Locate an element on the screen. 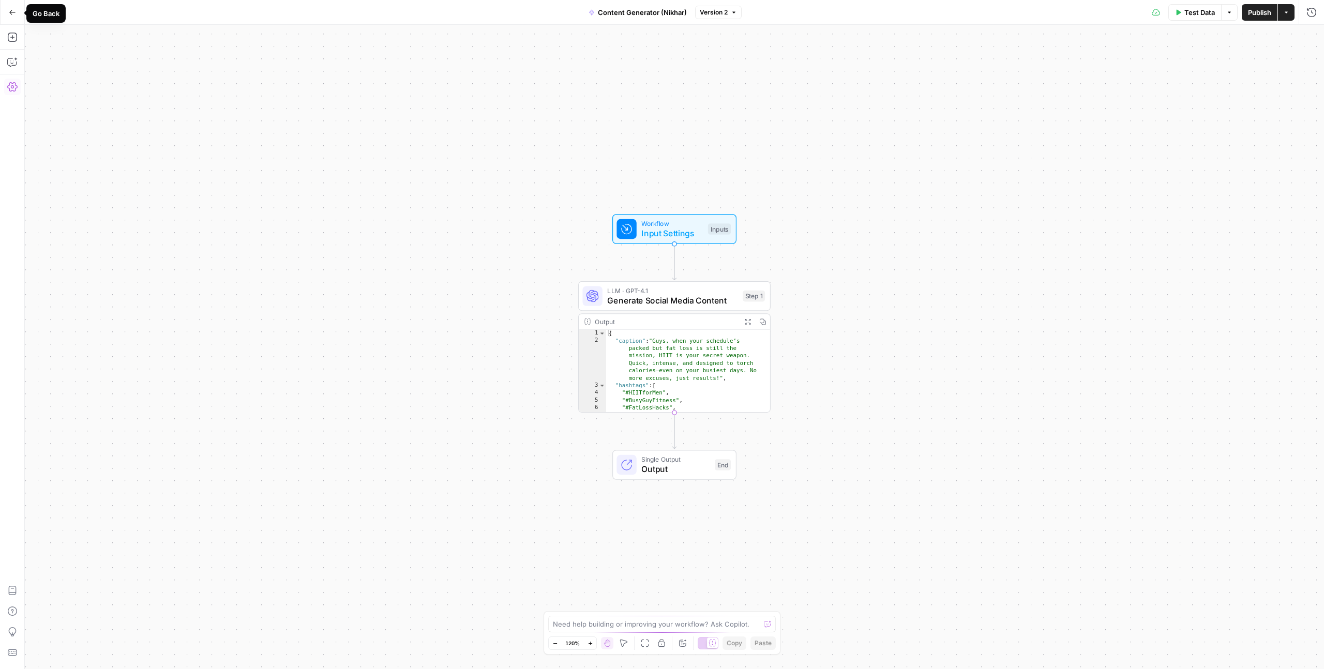 The image size is (1324, 669). span: Content Generator (Nikhar) is located at coordinates (642, 12).